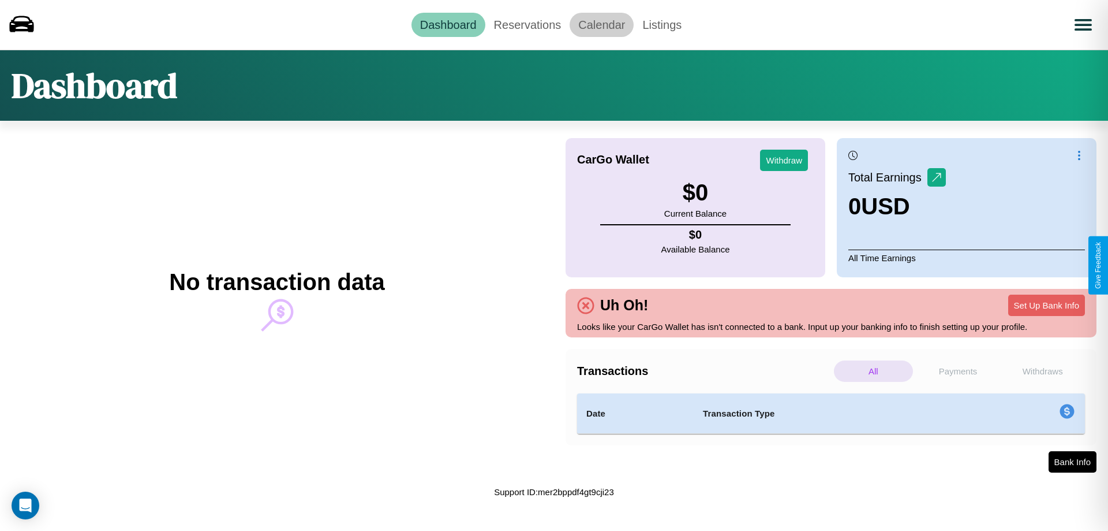  I want to click on a: Calendar, so click(602, 25).